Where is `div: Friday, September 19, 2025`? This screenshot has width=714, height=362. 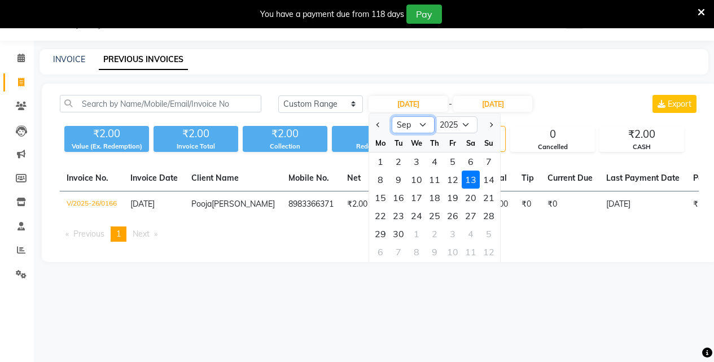 div: Friday, September 19, 2025 is located at coordinates (452, 197).